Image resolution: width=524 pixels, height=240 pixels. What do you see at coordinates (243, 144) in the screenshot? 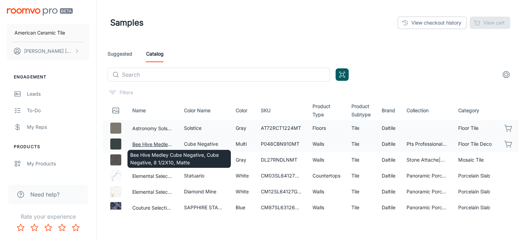
I see `td: Multi` at bounding box center [243, 144].